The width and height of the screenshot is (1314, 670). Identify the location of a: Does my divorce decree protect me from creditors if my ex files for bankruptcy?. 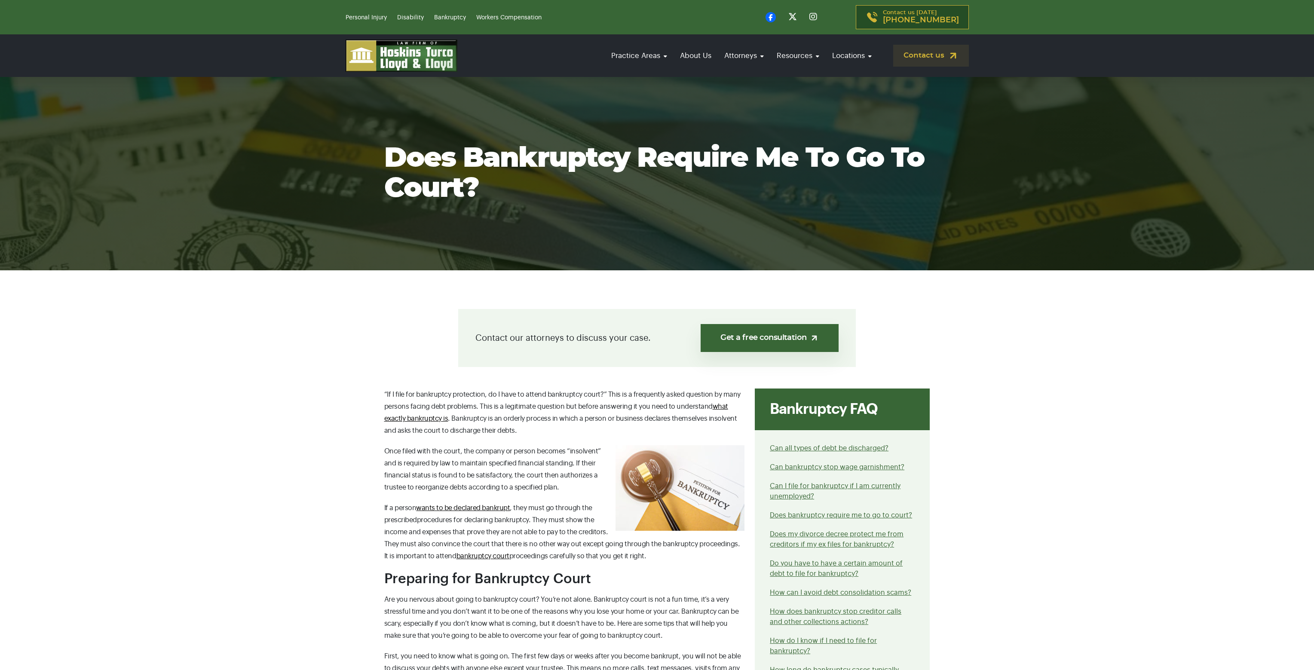
(836, 539).